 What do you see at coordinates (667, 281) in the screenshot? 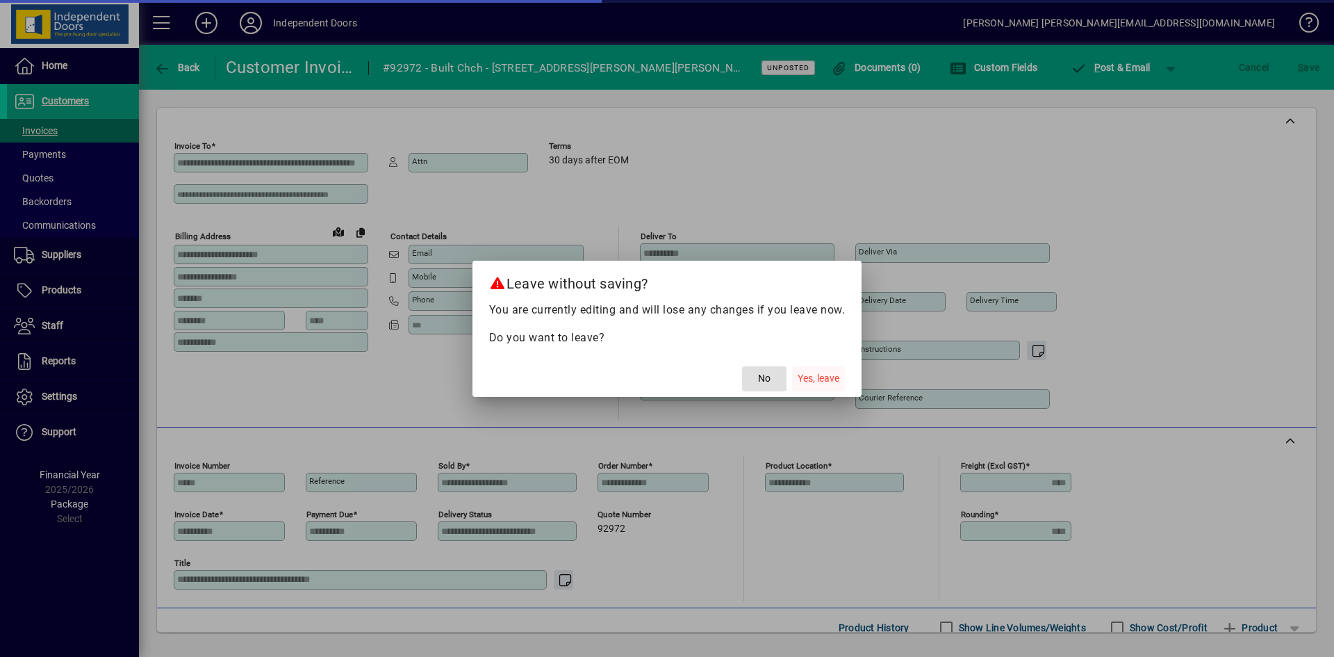
I see `h2: Leave without saving?` at bounding box center [667, 281].